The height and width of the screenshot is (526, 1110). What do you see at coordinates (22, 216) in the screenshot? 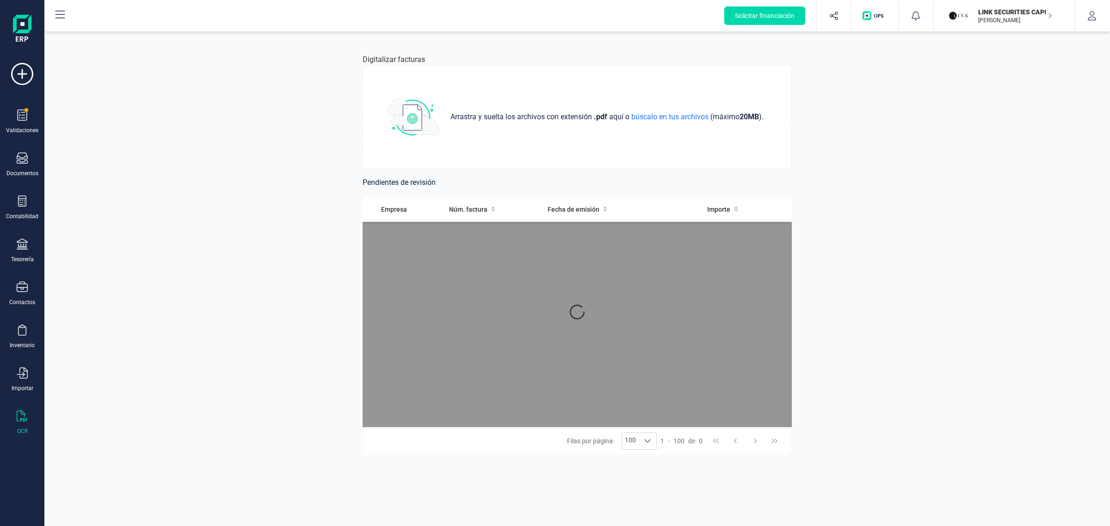
I see `div: Contabilidad` at bounding box center [22, 216].